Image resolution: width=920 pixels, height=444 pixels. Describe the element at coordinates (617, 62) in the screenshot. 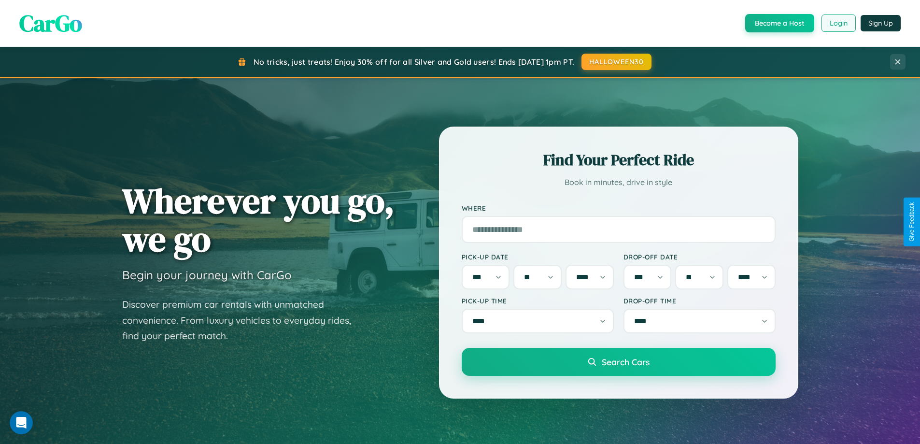

I see `button: HALLOWEEN30` at that location.